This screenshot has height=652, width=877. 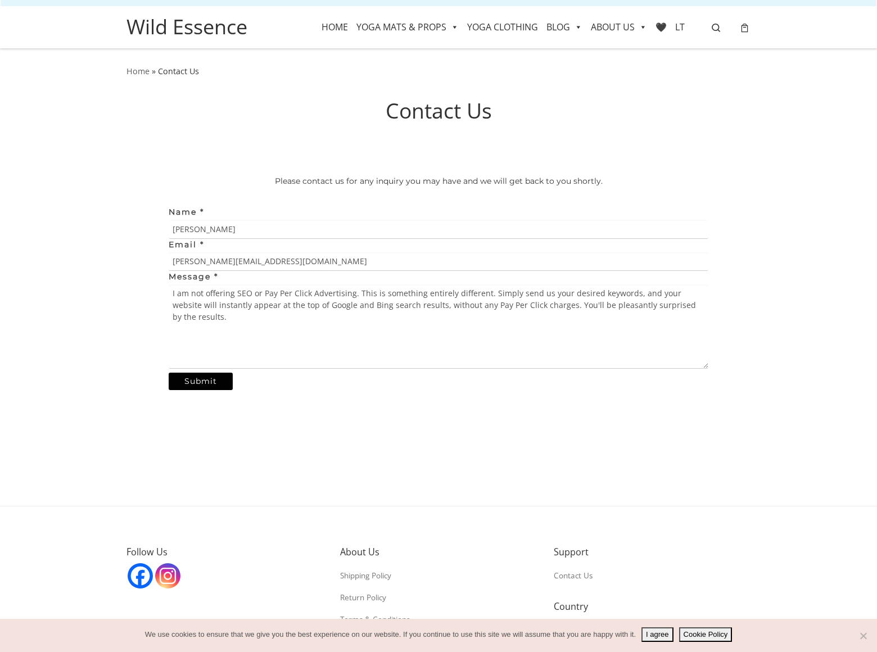 What do you see at coordinates (438, 111) in the screenshot?
I see `h1: Contact Us` at bounding box center [438, 111].